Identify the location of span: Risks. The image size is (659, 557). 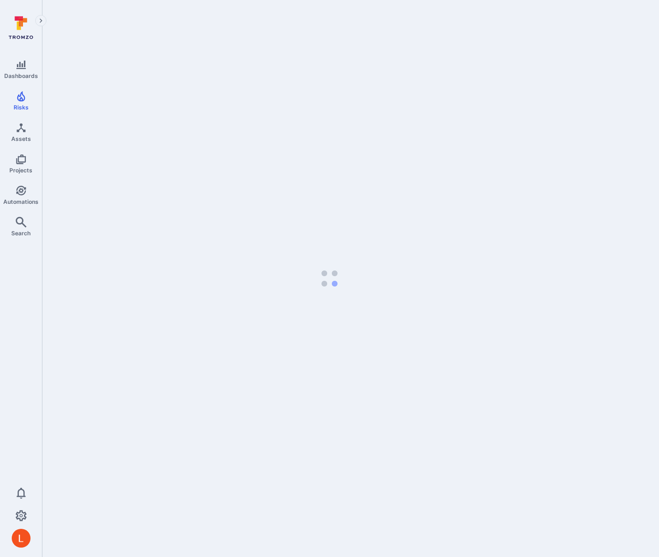
(21, 107).